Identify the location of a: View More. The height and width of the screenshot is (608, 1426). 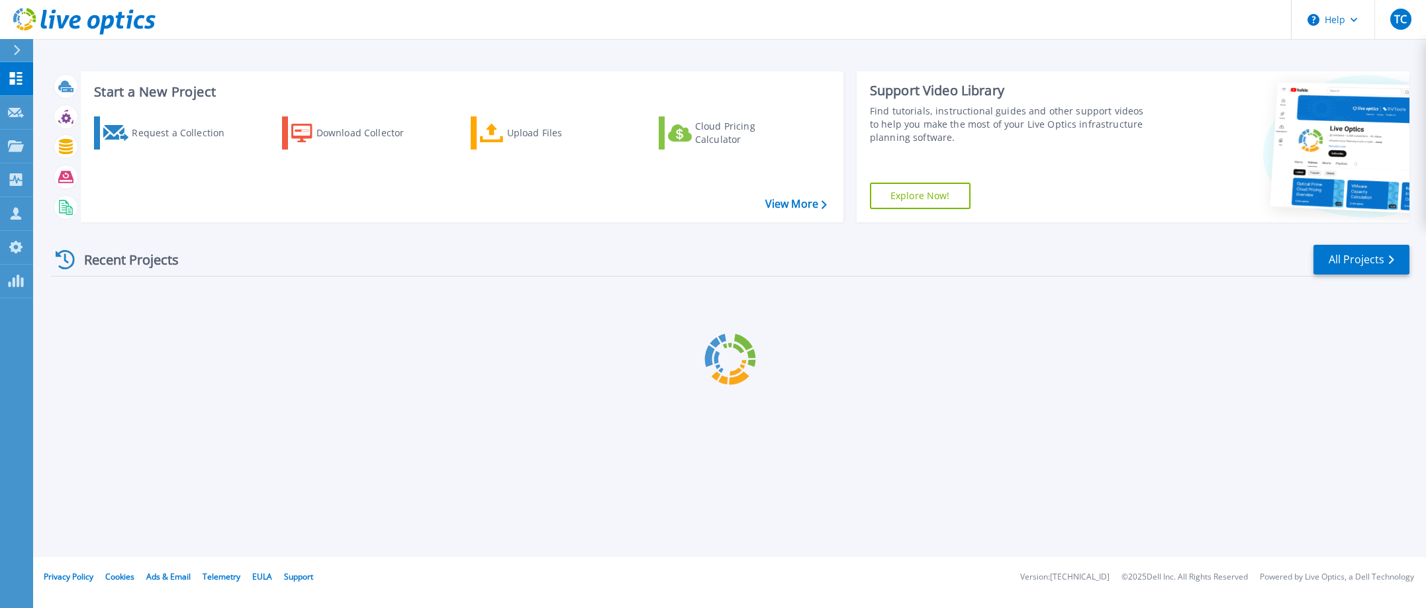
(796, 204).